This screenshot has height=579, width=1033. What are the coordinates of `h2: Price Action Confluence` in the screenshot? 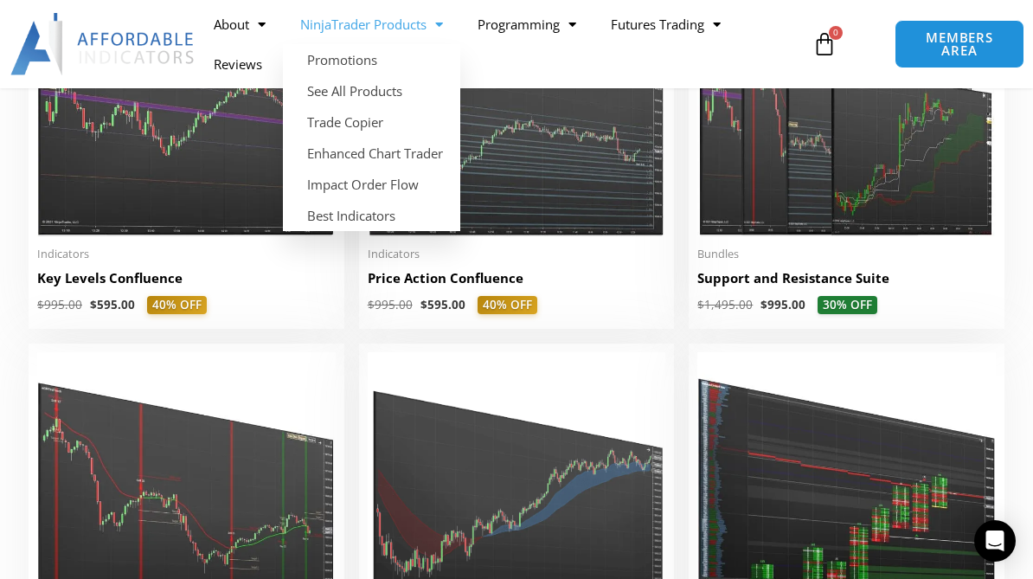 It's located at (517, 278).